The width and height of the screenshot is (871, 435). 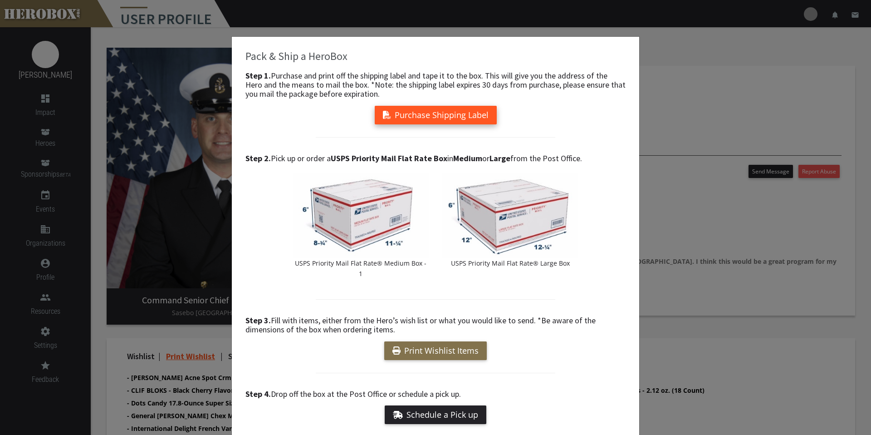 What do you see at coordinates (500, 158) in the screenshot?
I see `b: Large` at bounding box center [500, 158].